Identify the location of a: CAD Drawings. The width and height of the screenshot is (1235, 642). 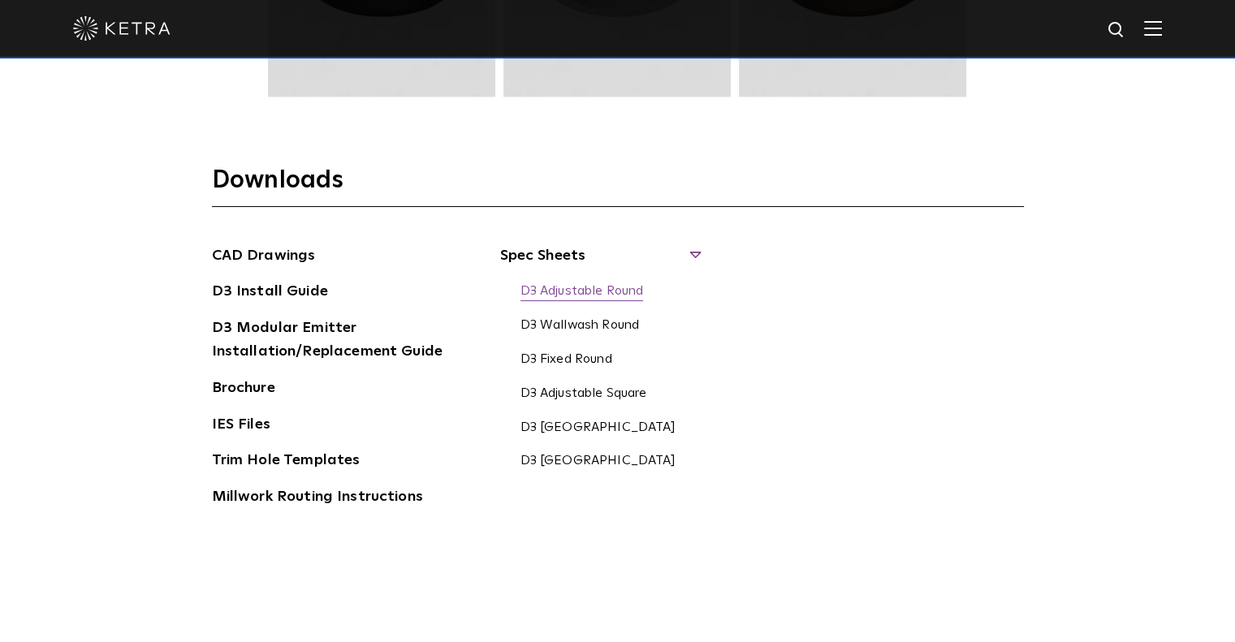
(264, 257).